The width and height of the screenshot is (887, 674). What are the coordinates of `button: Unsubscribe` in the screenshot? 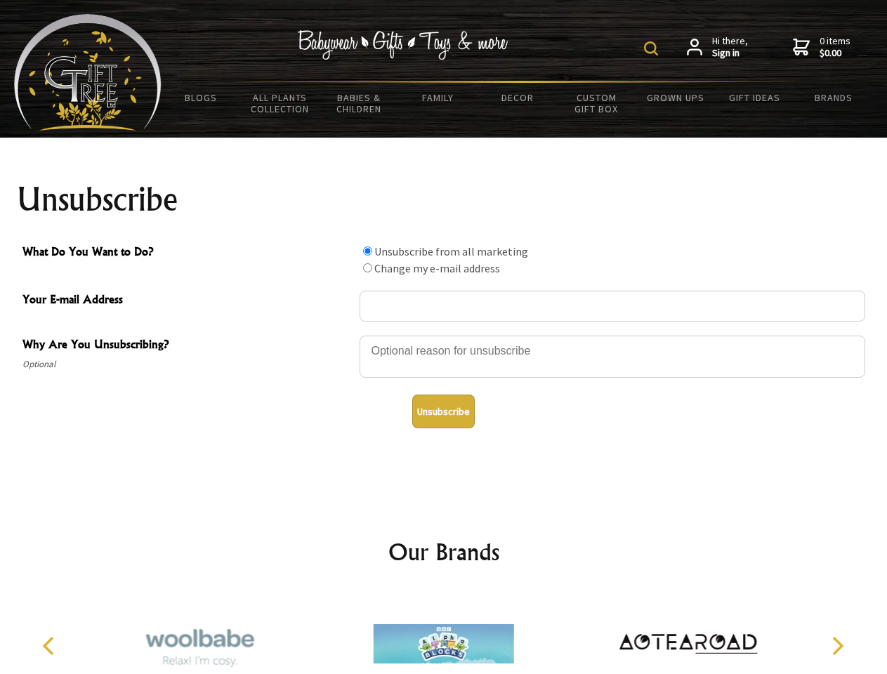 It's located at (443, 412).